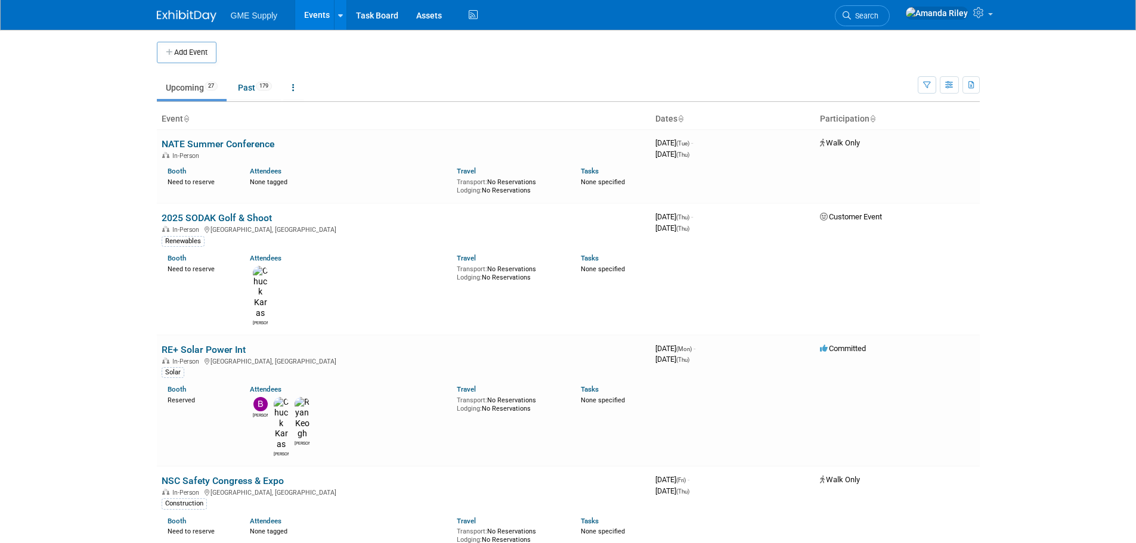 The width and height of the screenshot is (1136, 543). I want to click on a: RE+ Solar Power Int, so click(203, 349).